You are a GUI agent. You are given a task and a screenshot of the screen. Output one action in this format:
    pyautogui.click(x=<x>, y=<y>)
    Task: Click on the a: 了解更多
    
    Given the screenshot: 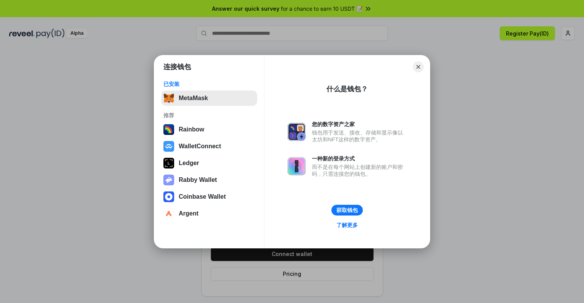 What is the action you would take?
    pyautogui.click(x=347, y=225)
    